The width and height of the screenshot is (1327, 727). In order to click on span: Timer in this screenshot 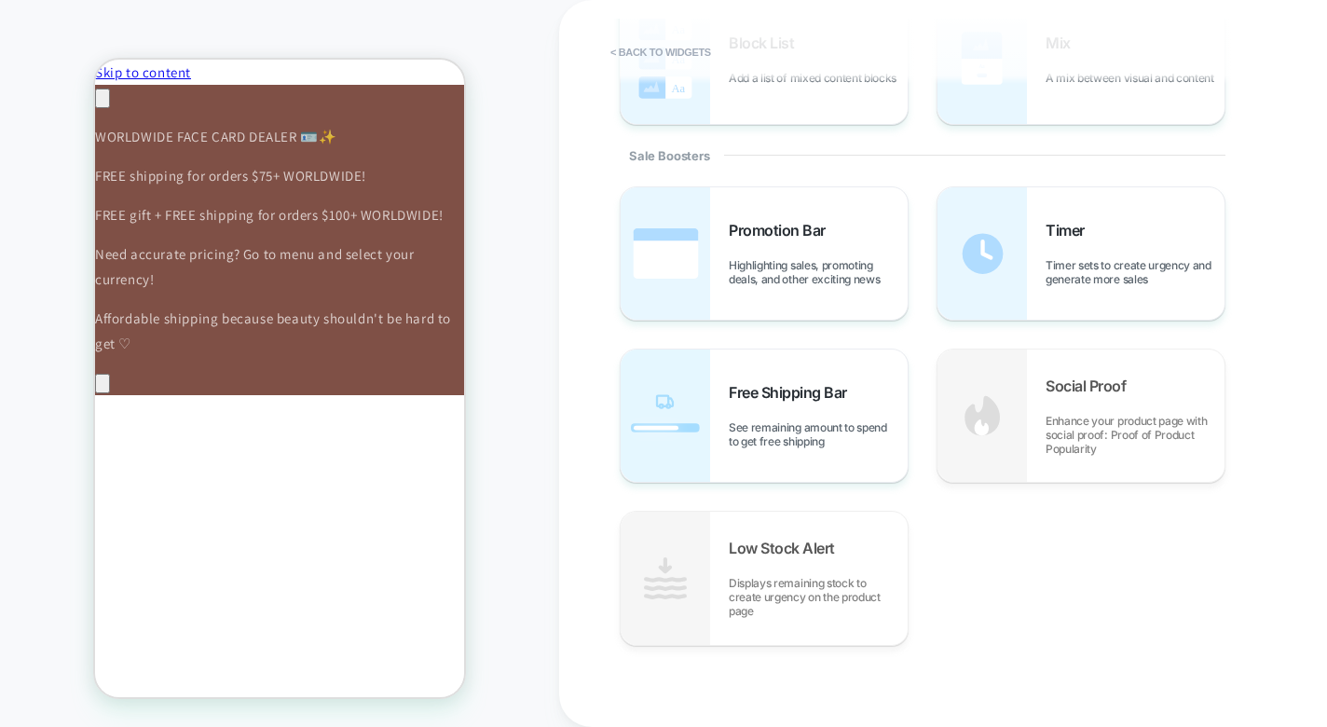, I will do `click(1070, 230)`.